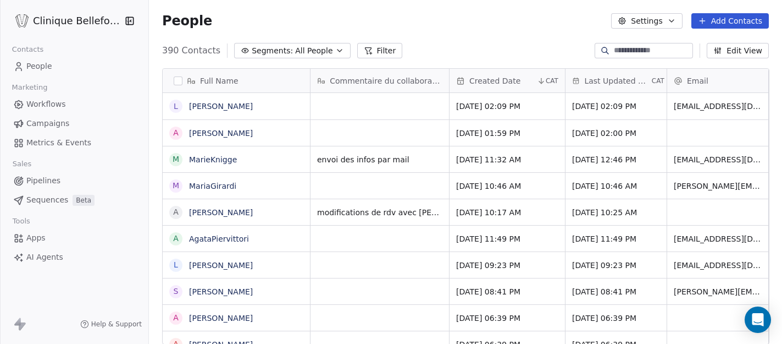 This screenshot has height=344, width=782. I want to click on div: Created DateCAT, so click(508, 80).